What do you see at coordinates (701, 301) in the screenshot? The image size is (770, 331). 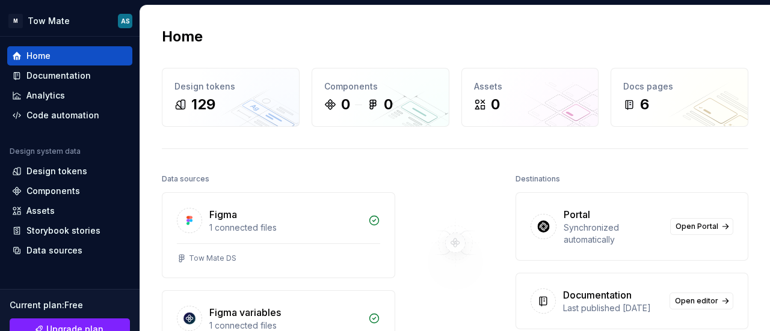 I see `a: Open editor` at bounding box center [701, 301].